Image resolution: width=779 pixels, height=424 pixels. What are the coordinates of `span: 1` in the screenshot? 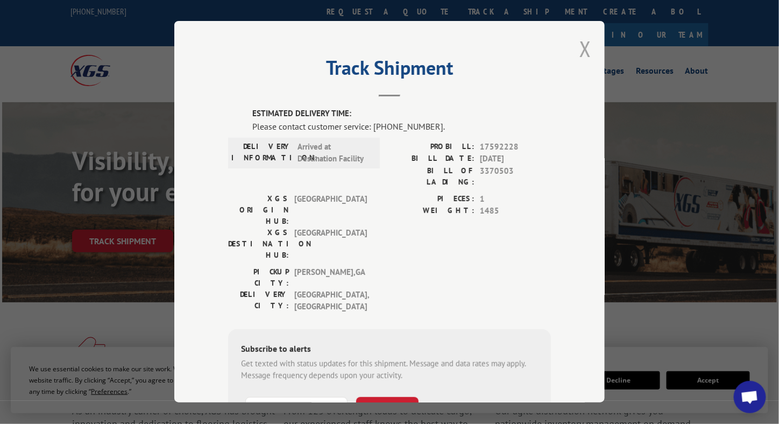 It's located at (516, 199).